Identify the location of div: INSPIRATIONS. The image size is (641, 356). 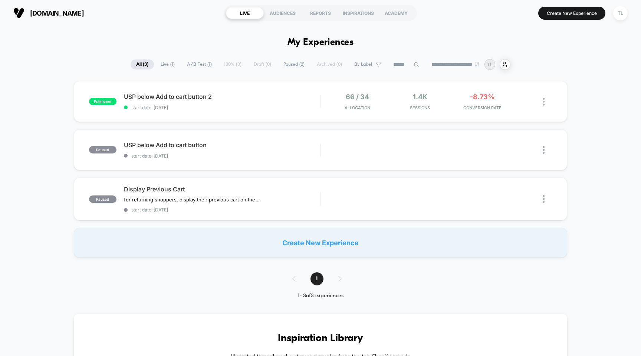
(359, 13).